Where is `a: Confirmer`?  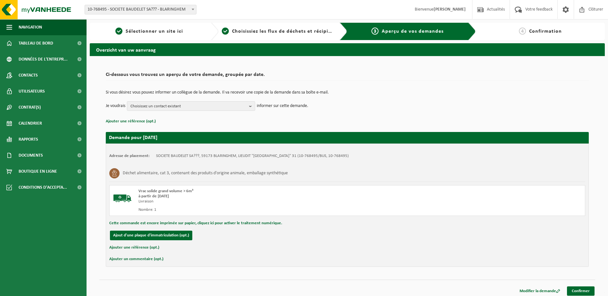 a: Confirmer is located at coordinates (581, 291).